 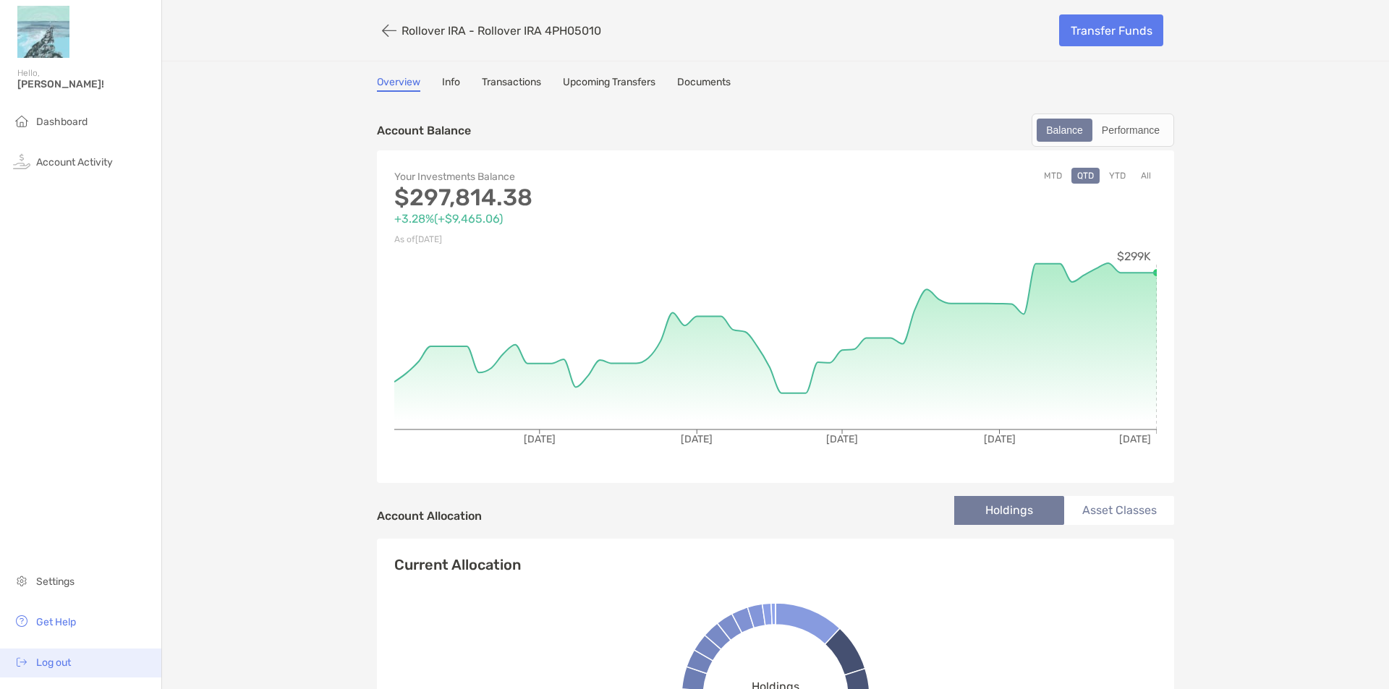 I want to click on span: Settings, so click(x=55, y=582).